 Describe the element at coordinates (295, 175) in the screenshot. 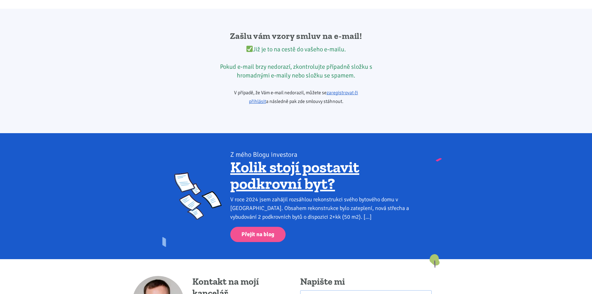

I see `a: Kolik stojí postavit podkrovní byt?` at that location.